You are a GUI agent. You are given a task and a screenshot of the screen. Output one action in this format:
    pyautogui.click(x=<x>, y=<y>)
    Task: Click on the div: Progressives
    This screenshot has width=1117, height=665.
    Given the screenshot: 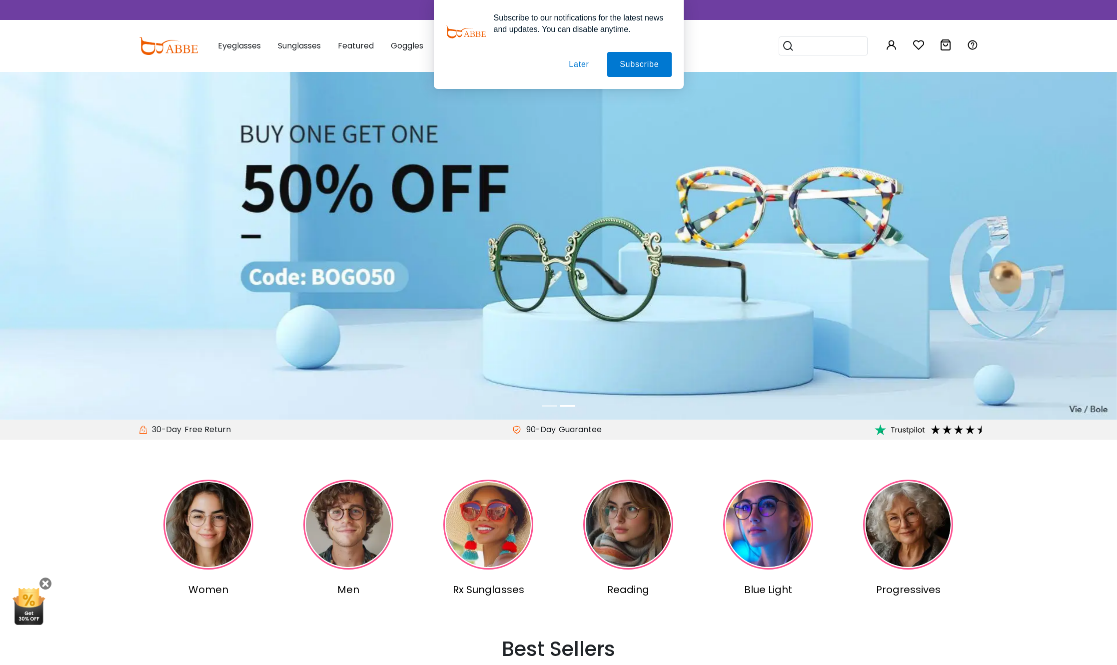 What is the action you would take?
    pyautogui.click(x=908, y=590)
    